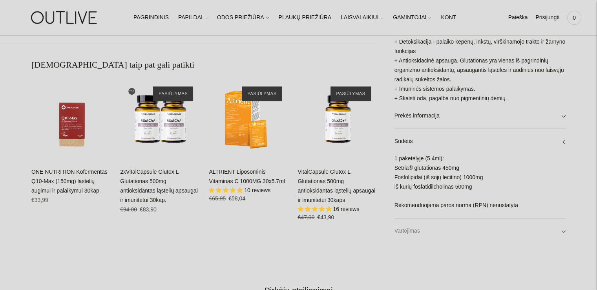 This screenshot has width=597, height=290. Describe the element at coordinates (518, 18) in the screenshot. I see `a: Paieška` at that location.